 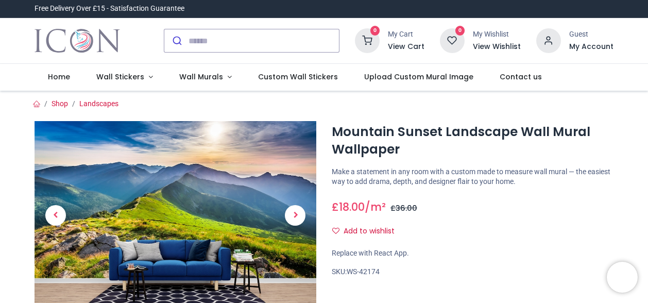 What do you see at coordinates (472, 177) in the screenshot?
I see `p: Make a statement in any room with a custom made to measure wall mural — the easiest way to add dr...` at bounding box center [472, 177].